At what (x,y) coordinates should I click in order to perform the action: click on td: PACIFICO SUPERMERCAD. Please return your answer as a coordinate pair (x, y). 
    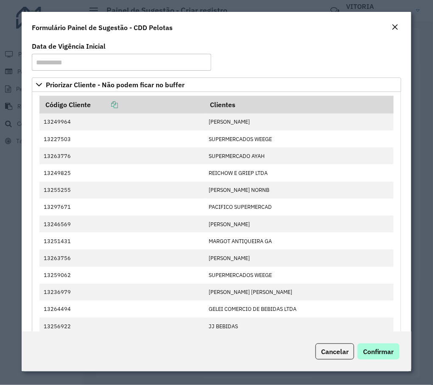
    Looking at the image, I should click on (299, 207).